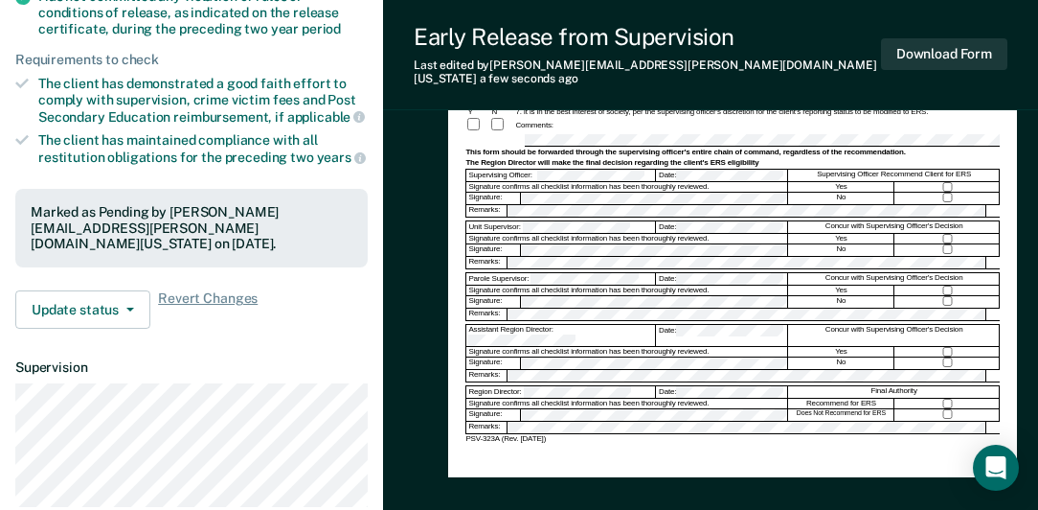 The height and width of the screenshot is (510, 1038). What do you see at coordinates (561, 175) in the screenshot?
I see `div: Supervising Officer:` at bounding box center [561, 175].